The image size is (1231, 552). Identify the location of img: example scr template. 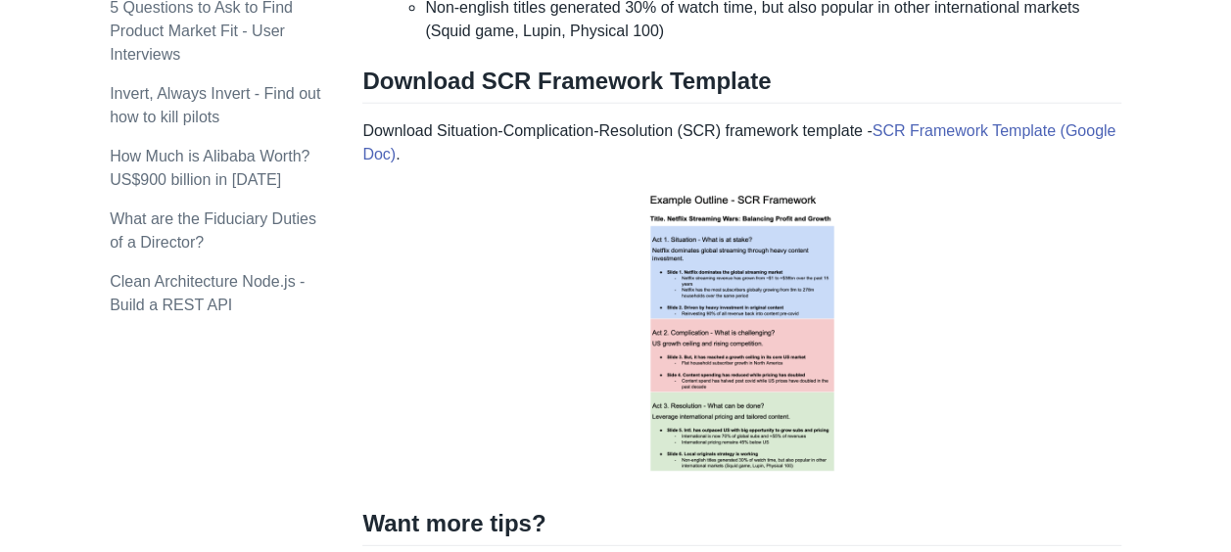
(741, 334).